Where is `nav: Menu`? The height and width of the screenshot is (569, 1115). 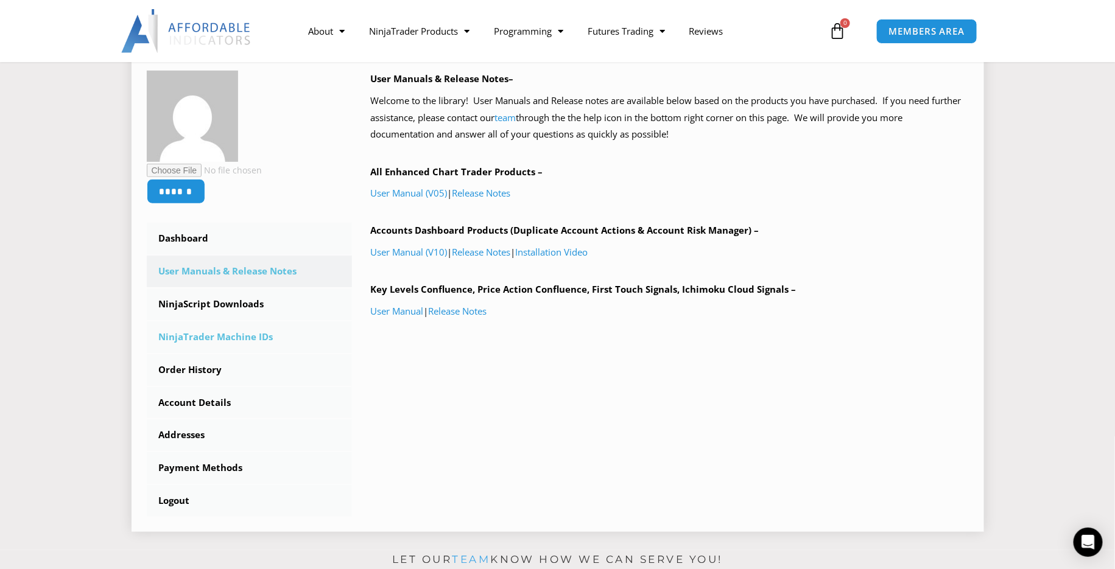 nav: Menu is located at coordinates (561, 31).